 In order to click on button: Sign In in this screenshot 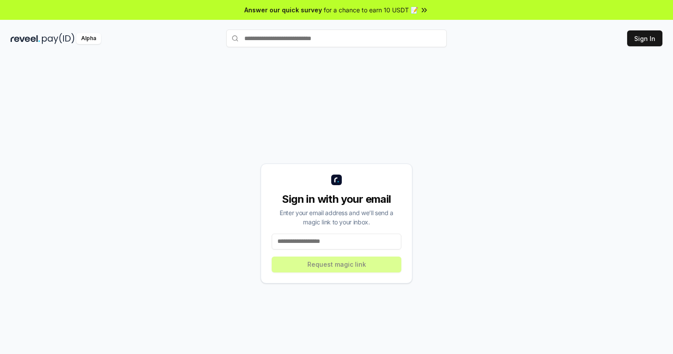, I will do `click(645, 38)`.